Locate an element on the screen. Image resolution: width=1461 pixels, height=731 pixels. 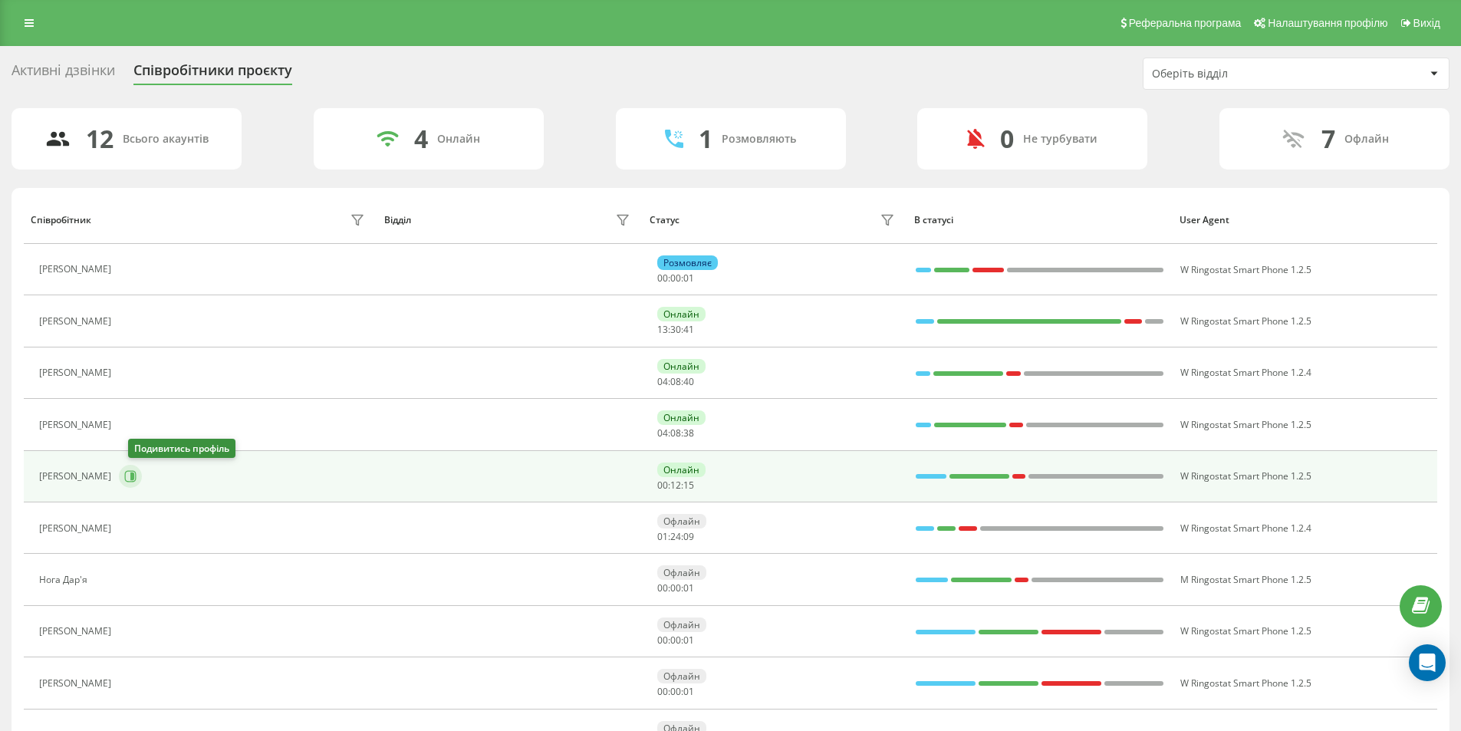
span: 24 is located at coordinates (676, 536).